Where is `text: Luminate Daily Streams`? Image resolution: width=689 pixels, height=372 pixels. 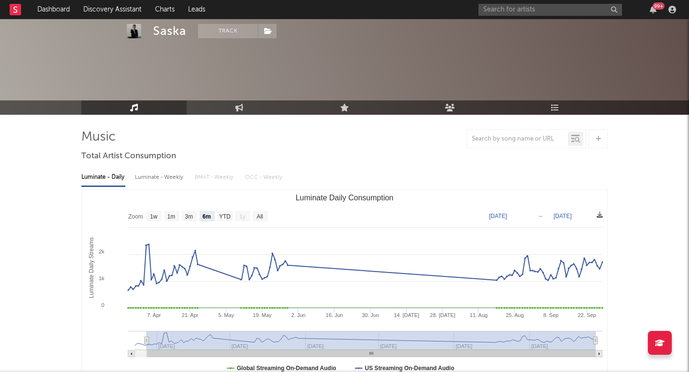 text: Luminate Daily Streams is located at coordinates (91, 267).